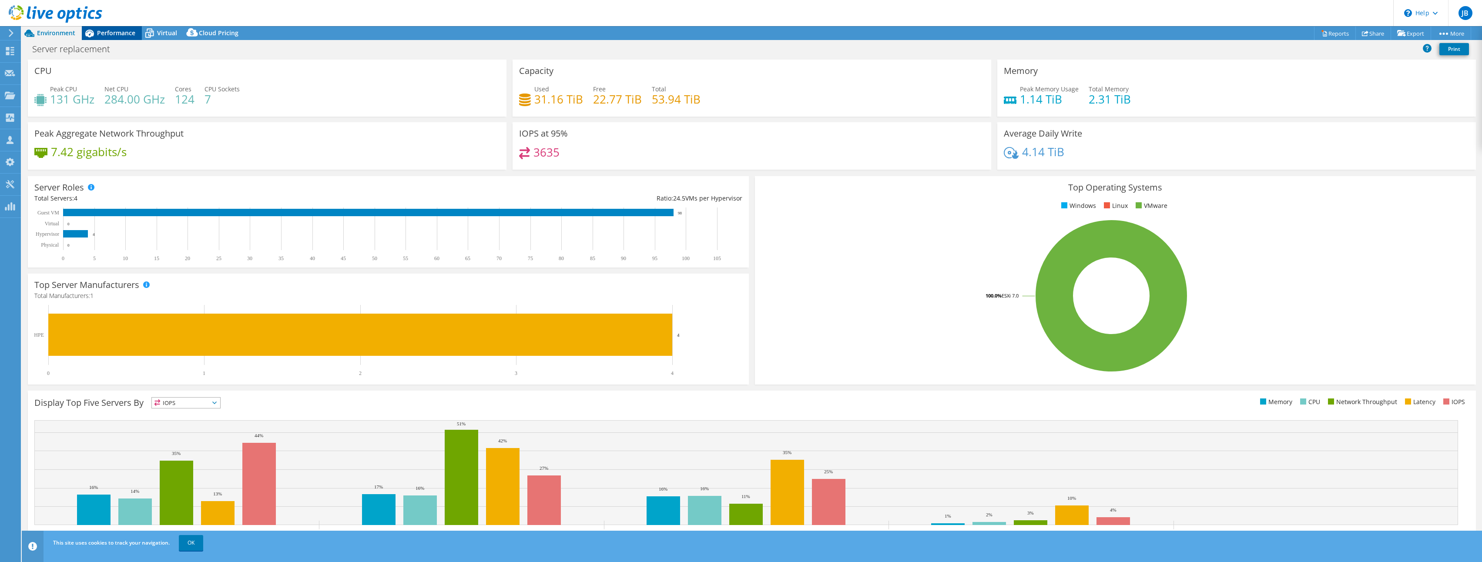 The image size is (1482, 562). Describe the element at coordinates (72, 99) in the screenshot. I see `h4: 131 GHz` at that location.